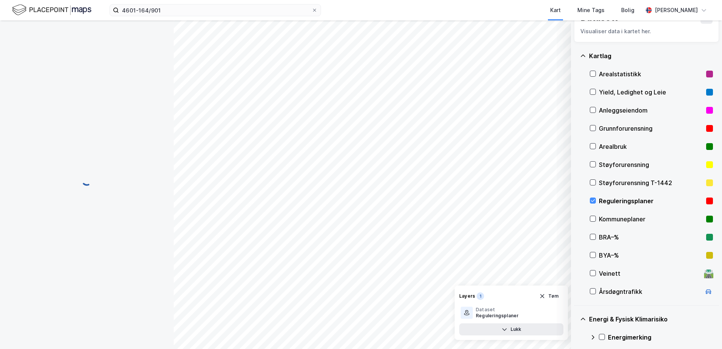 The width and height of the screenshot is (722, 349). What do you see at coordinates (650, 273) in the screenshot?
I see `div: Veinett` at bounding box center [650, 273].